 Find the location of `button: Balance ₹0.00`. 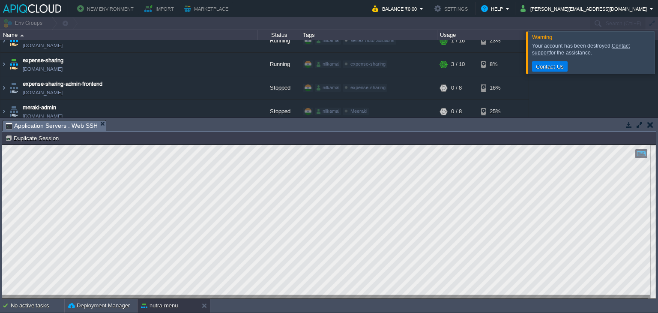

button: Balance ₹0.00 is located at coordinates (396, 9).